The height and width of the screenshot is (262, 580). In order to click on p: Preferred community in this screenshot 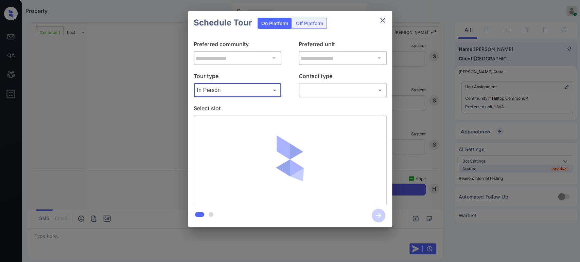, I will do `click(238, 46)`.